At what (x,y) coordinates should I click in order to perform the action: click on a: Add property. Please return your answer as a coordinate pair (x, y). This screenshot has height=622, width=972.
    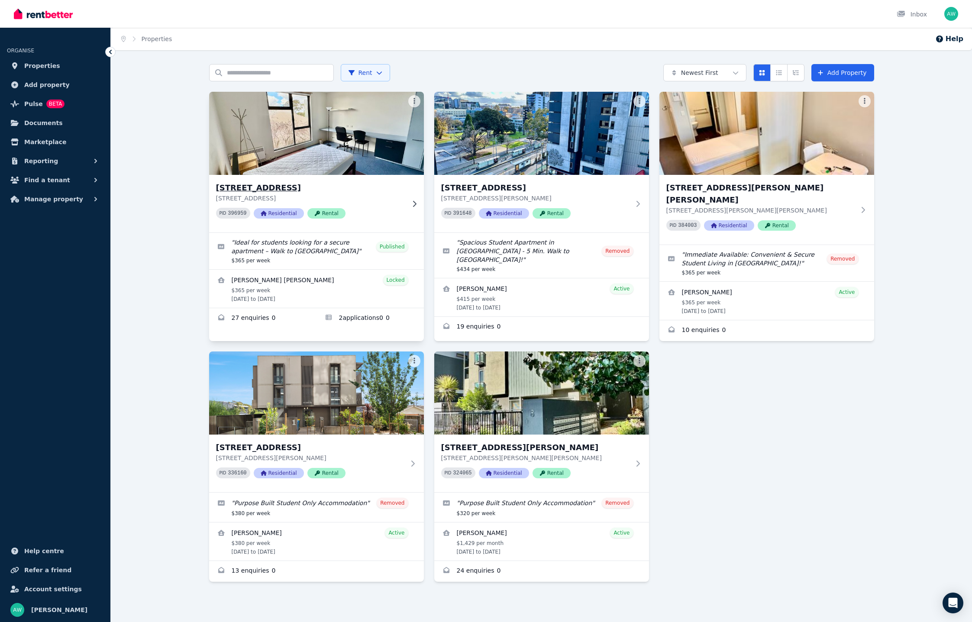
    Looking at the image, I should click on (55, 85).